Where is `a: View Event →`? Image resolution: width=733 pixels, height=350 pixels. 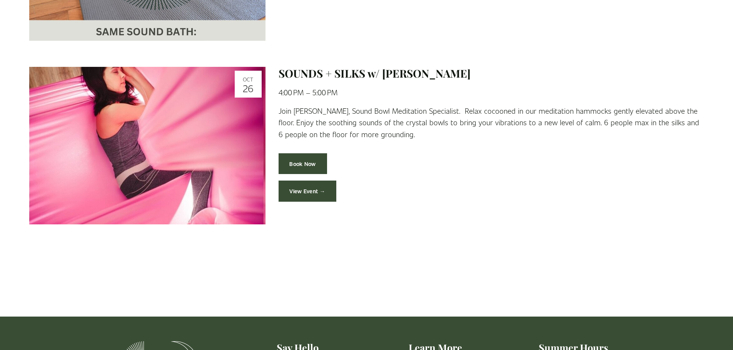 a: View Event → is located at coordinates (307, 191).